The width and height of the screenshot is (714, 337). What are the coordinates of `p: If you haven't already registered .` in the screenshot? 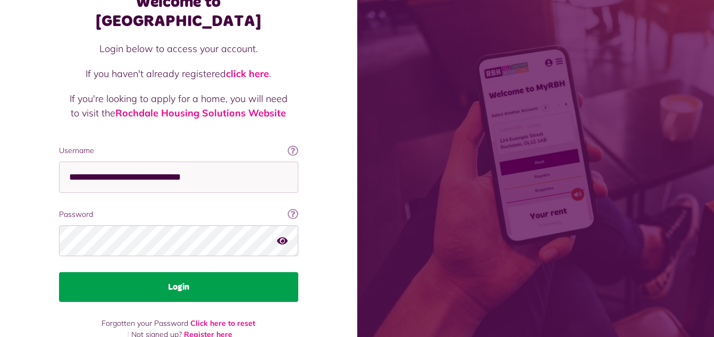 It's located at (179, 73).